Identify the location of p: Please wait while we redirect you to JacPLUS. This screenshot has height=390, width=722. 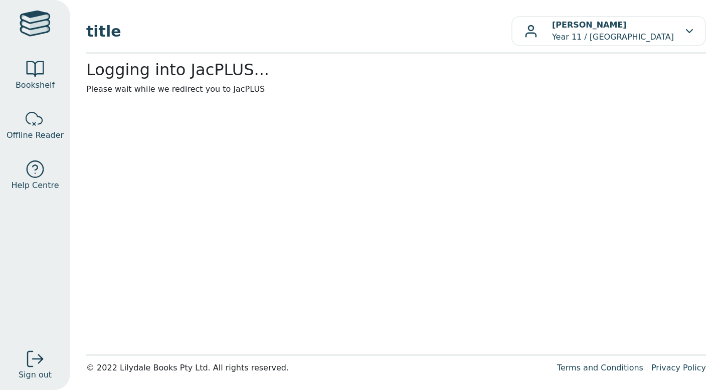
(396, 89).